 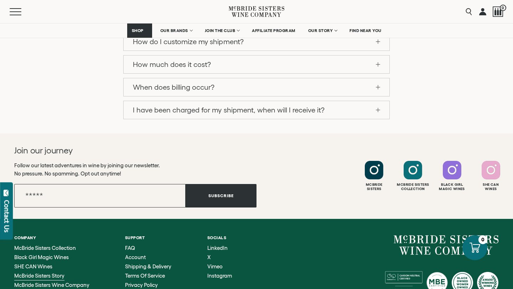 What do you see at coordinates (45, 248) in the screenshot?
I see `span: McBride Sisters Collection` at bounding box center [45, 248].